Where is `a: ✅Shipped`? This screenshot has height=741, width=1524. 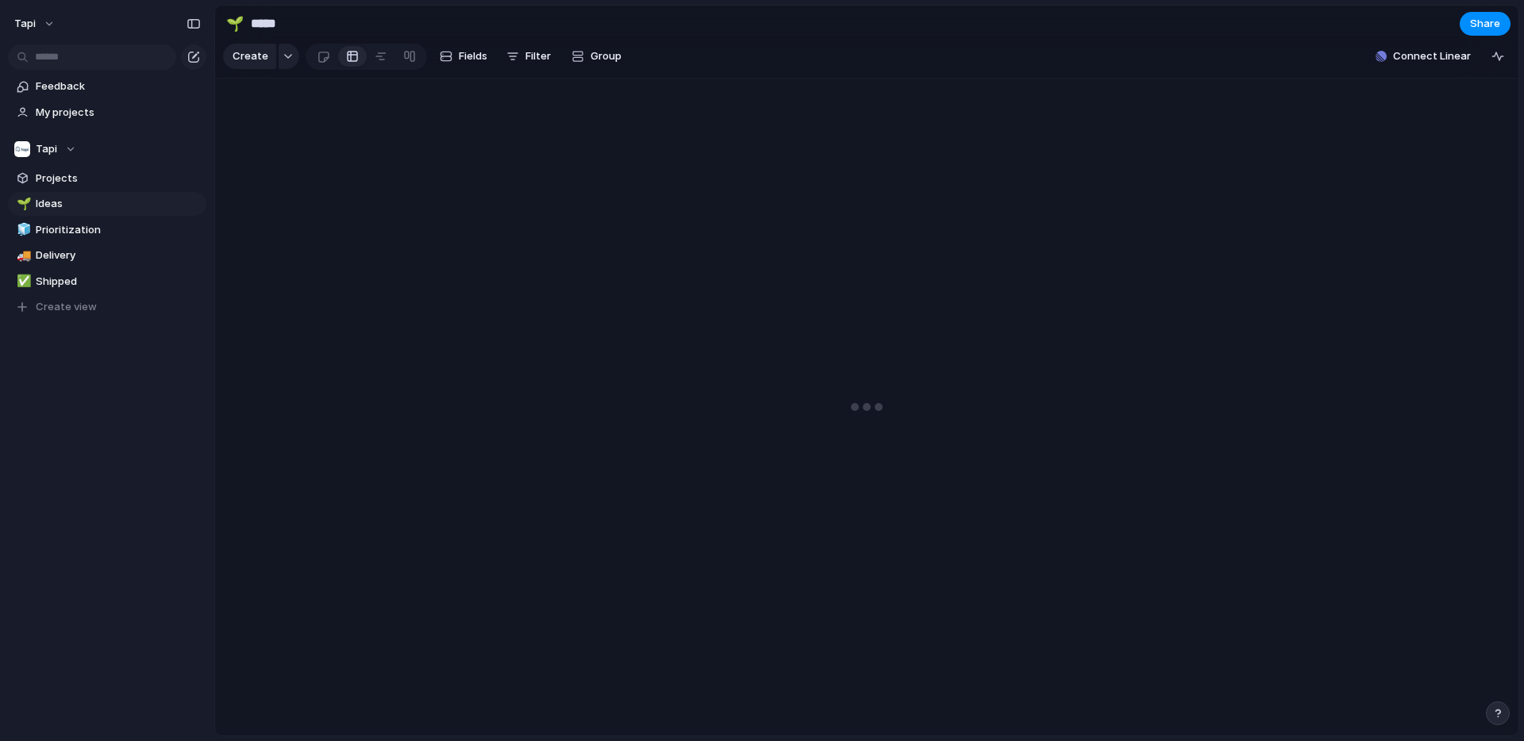 a: ✅Shipped is located at coordinates (107, 282).